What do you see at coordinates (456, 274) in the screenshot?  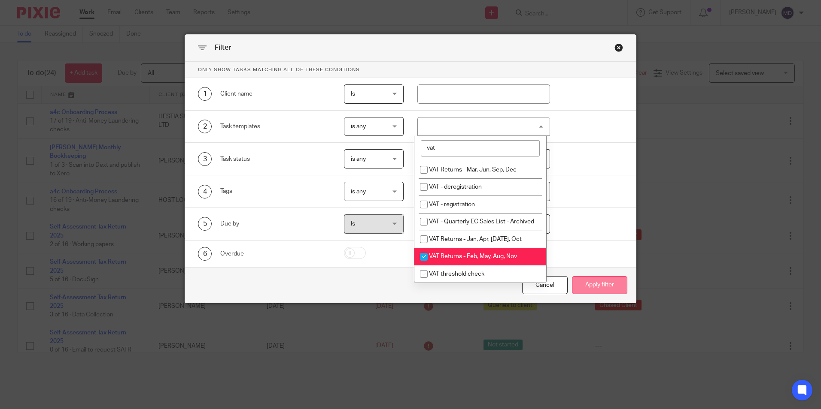 I see `span: VAT threshold check` at bounding box center [456, 274].